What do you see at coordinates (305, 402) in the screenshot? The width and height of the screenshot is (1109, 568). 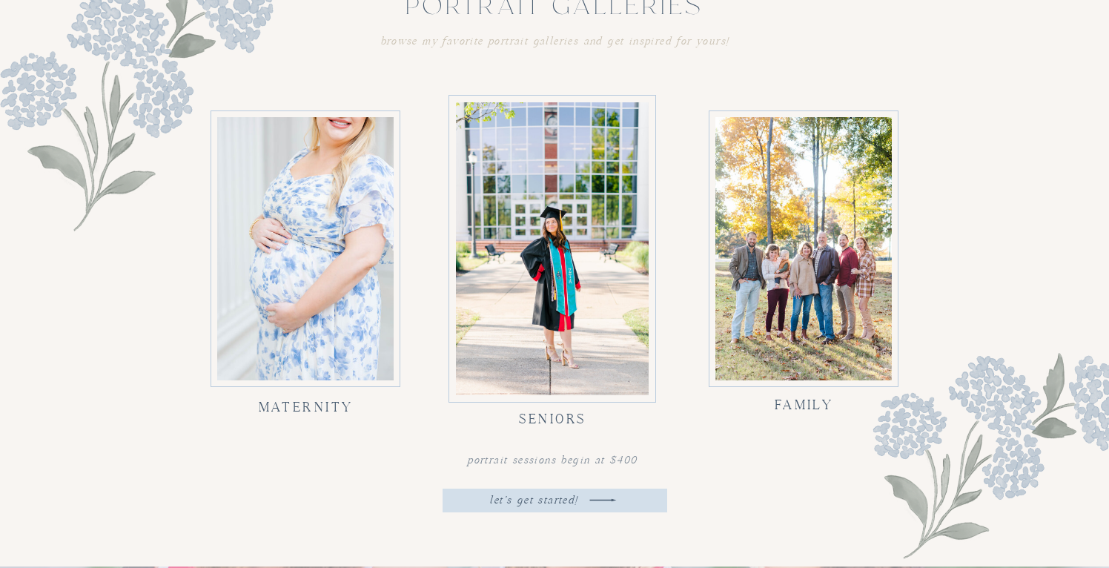 I see `p: Maternity` at bounding box center [305, 402].